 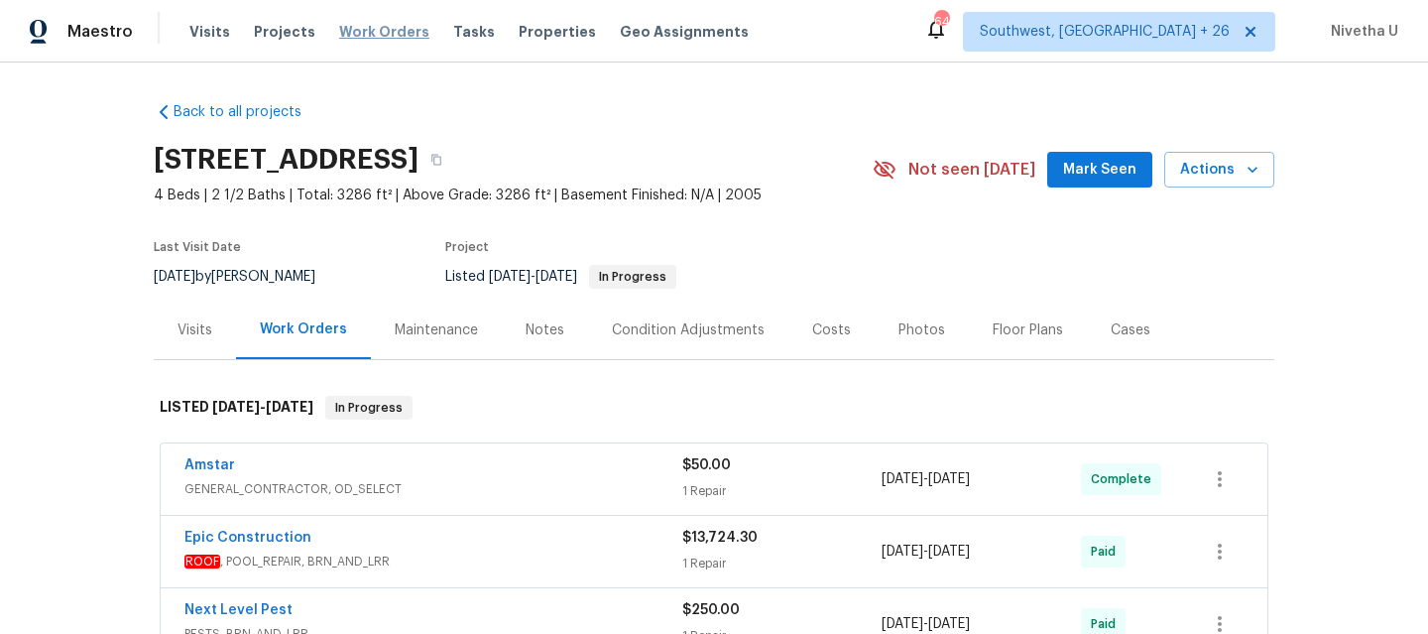 What do you see at coordinates (197, 247) in the screenshot?
I see `span: Last Visit Date` at bounding box center [197, 247].